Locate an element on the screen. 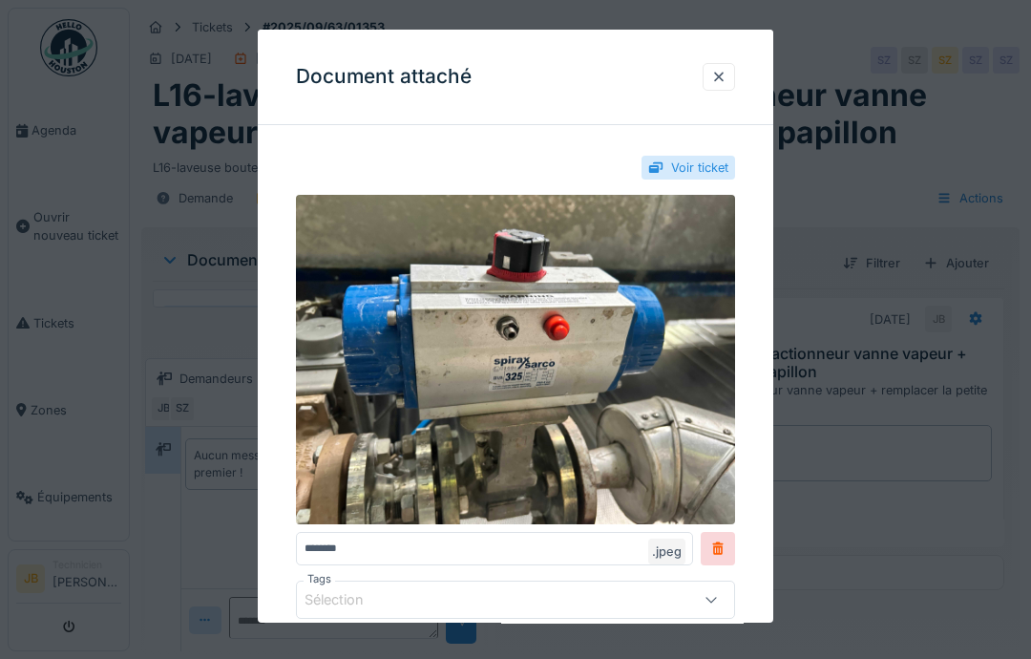  label: Tags is located at coordinates (319, 578).